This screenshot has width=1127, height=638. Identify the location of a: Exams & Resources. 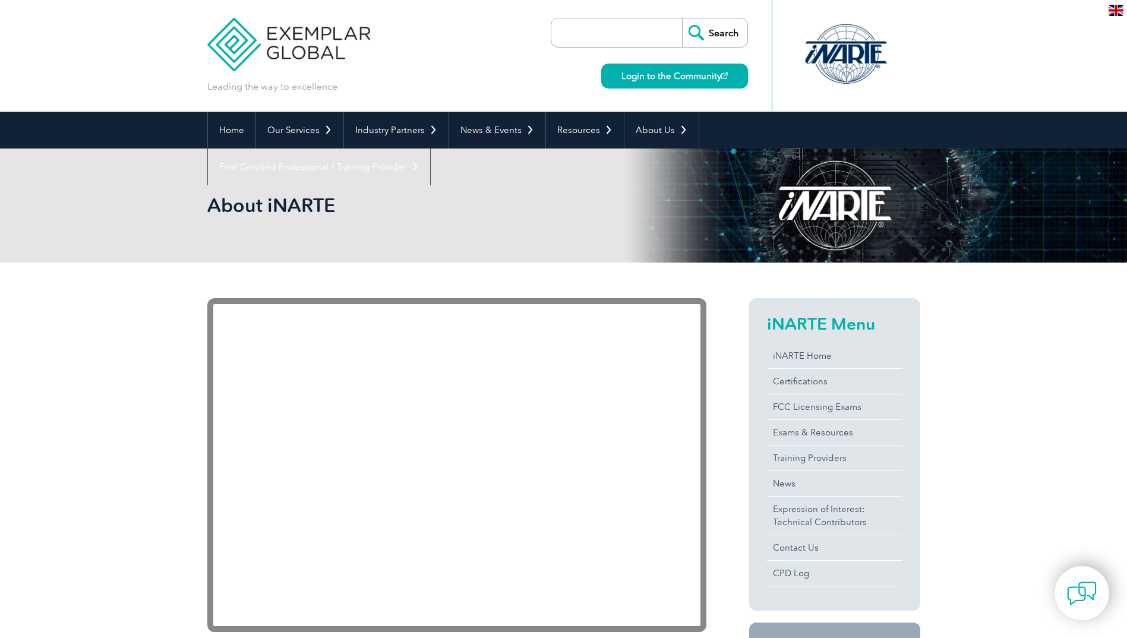
(834, 432).